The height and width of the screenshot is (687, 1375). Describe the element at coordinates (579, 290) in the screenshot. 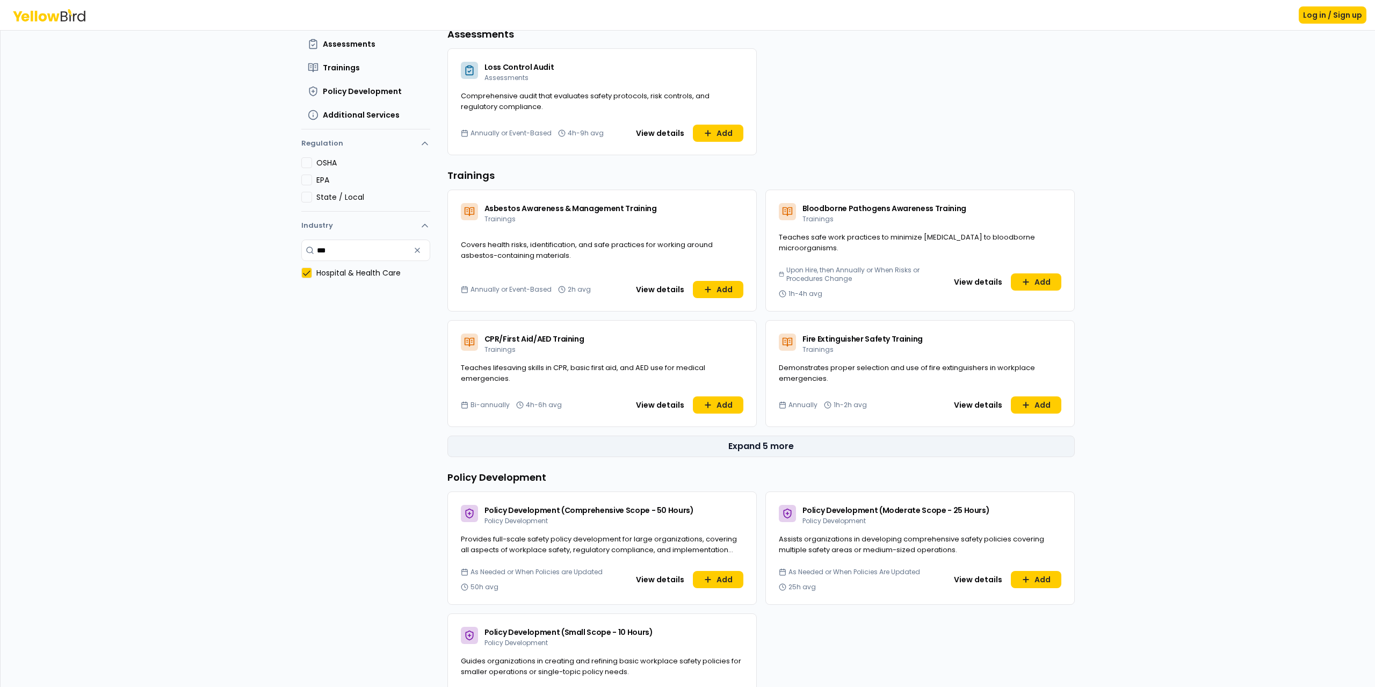

I see `span: 2h avg` at that location.